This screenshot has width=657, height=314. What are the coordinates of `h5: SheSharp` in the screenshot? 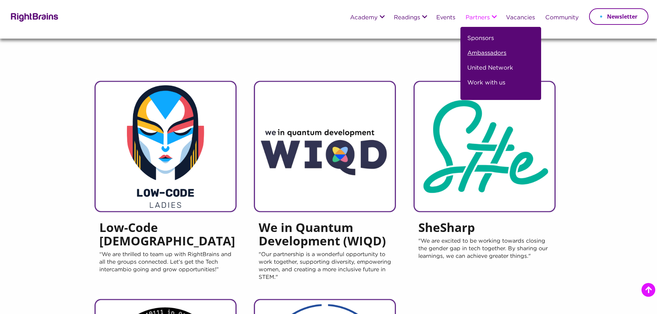 It's located at (485, 229).